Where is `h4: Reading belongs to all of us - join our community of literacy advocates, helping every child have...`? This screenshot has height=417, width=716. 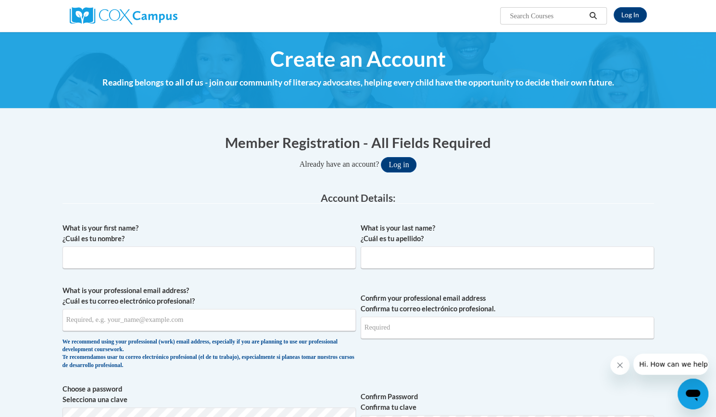
h4: Reading belongs to all of us - join our community of literacy advocates, helping every child have... is located at coordinates (358, 83).